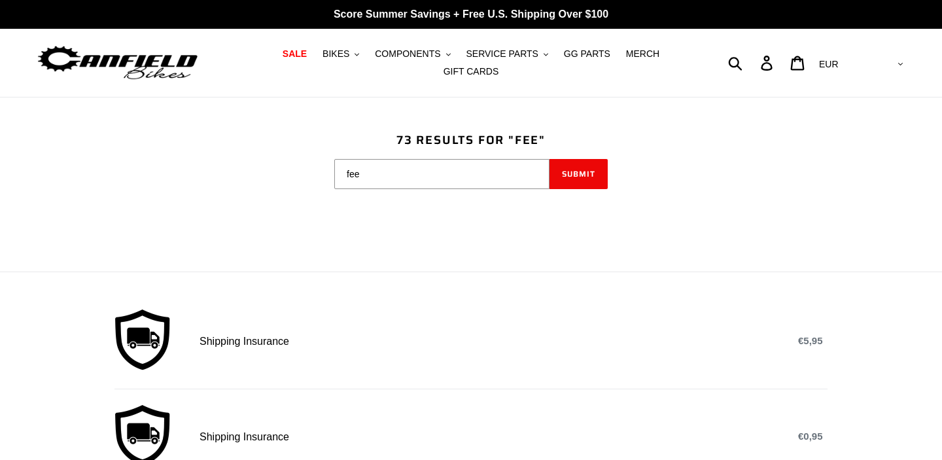 The image size is (942, 460). Describe the element at coordinates (336, 54) in the screenshot. I see `span: BIKES` at that location.